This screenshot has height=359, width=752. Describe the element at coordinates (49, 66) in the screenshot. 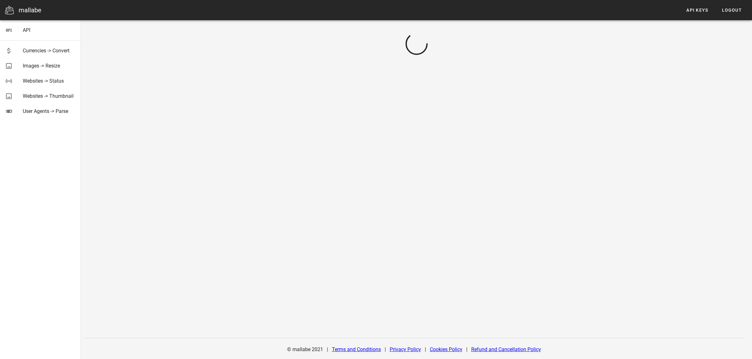

I see `div: Images -> Resize` at that location.